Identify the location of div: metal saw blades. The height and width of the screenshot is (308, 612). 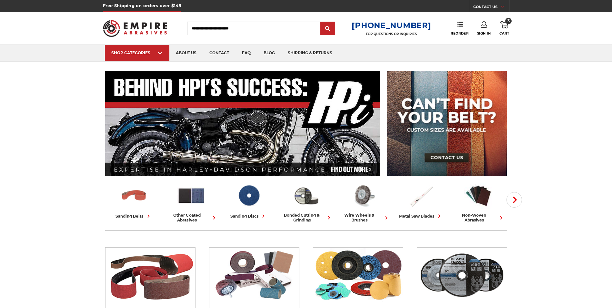
(421, 216).